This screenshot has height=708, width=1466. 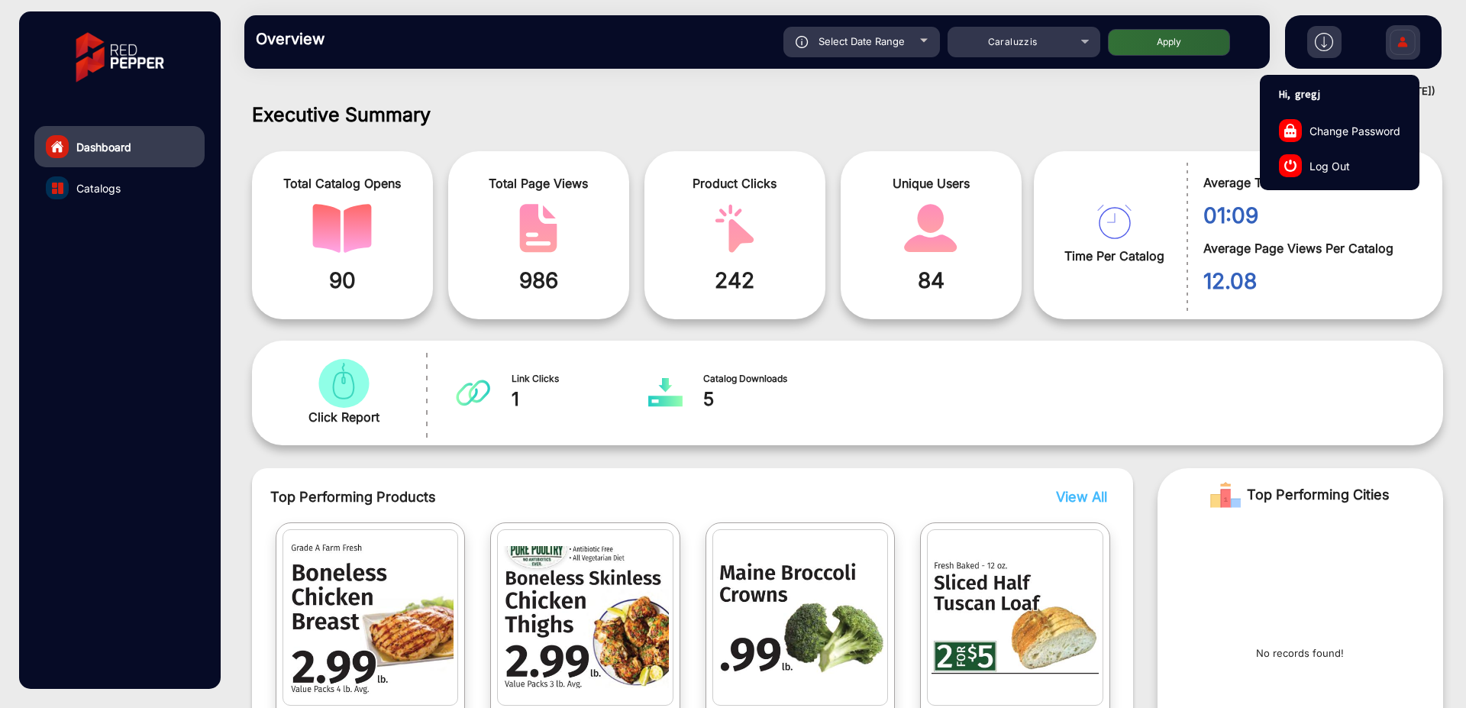 I want to click on img: log-out, so click(x=1291, y=166).